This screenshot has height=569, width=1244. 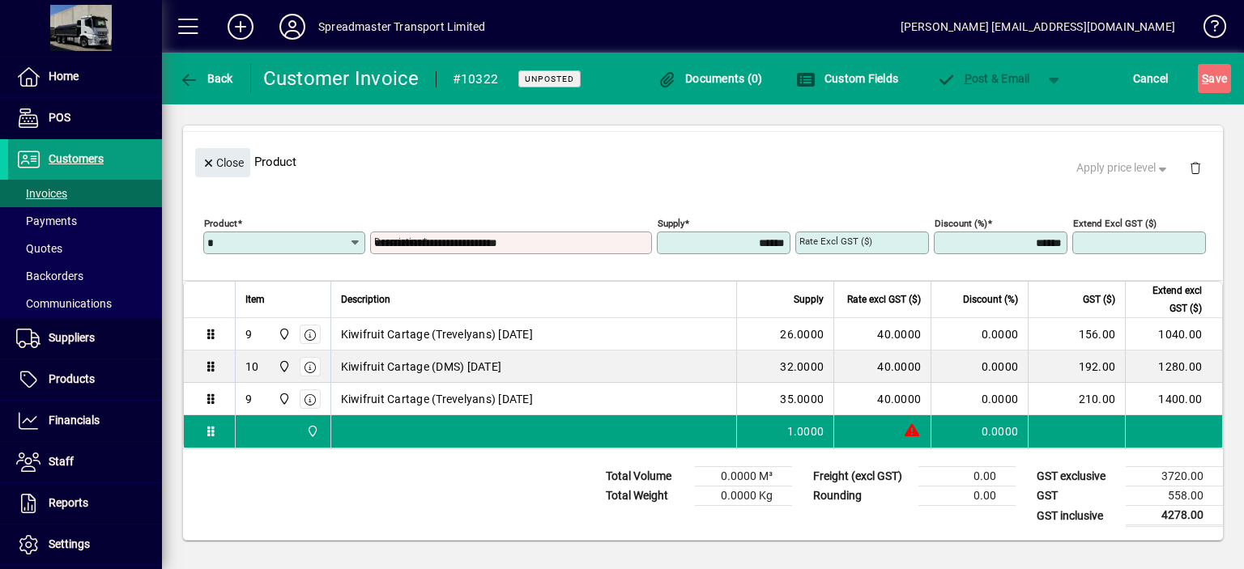 What do you see at coordinates (862, 477) in the screenshot?
I see `td: Freight (excl GST)` at bounding box center [862, 477].